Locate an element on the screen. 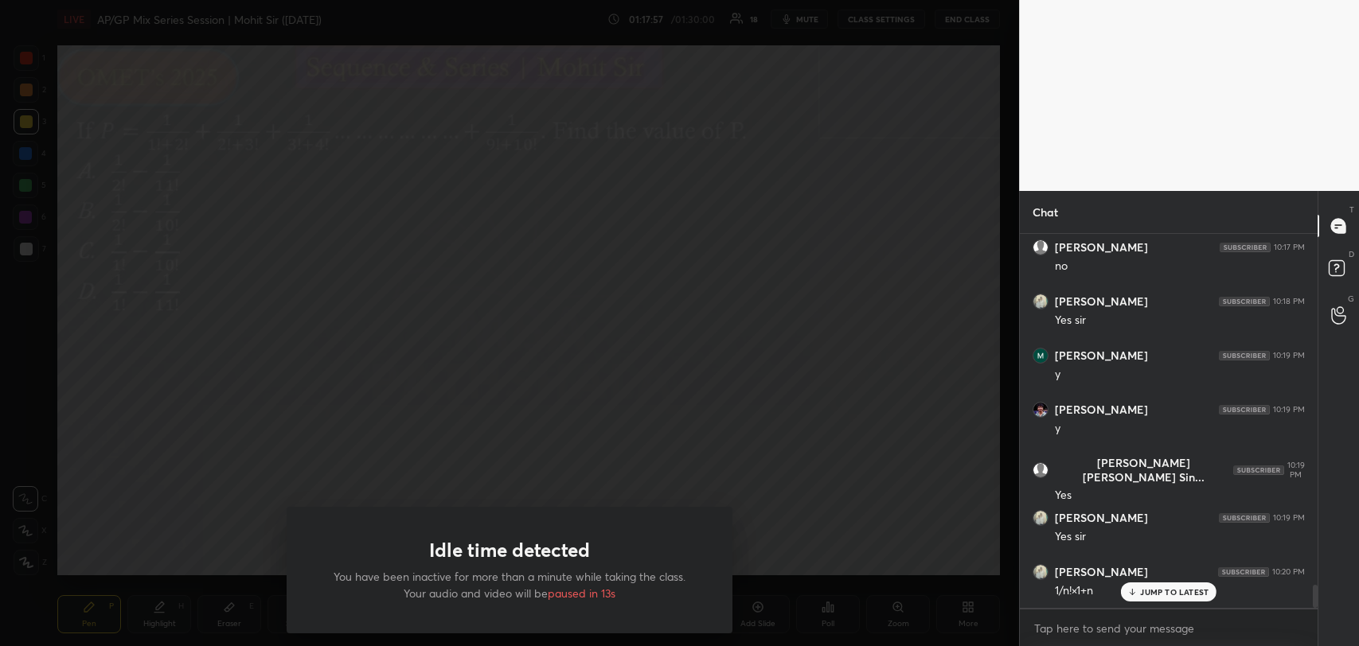 The width and height of the screenshot is (1359, 646). p: Chat is located at coordinates (1045, 212).